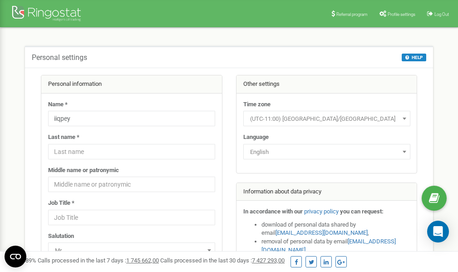  Describe the element at coordinates (58, 104) in the screenshot. I see `label: Name *` at that location.